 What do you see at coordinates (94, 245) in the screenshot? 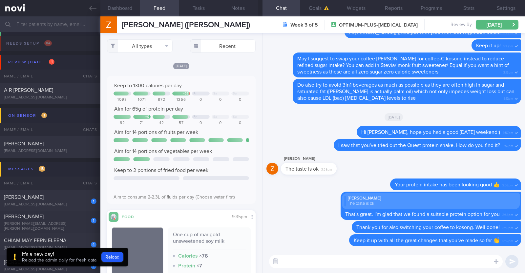
I see `div: 4` at bounding box center [94, 245].